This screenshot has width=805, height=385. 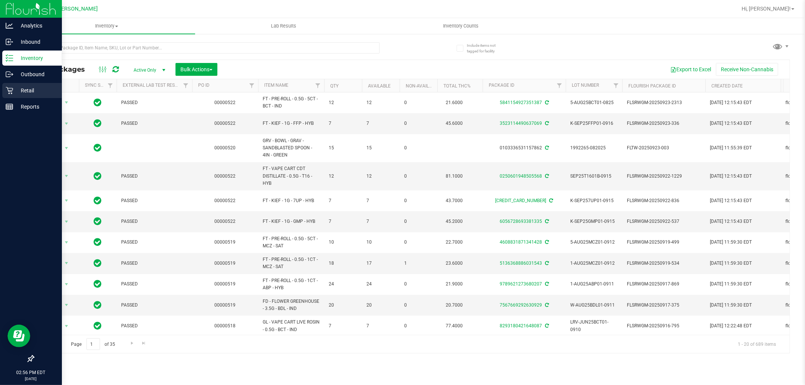 What do you see at coordinates (196, 69) in the screenshot?
I see `button: Bulk Actions` at bounding box center [196, 69].